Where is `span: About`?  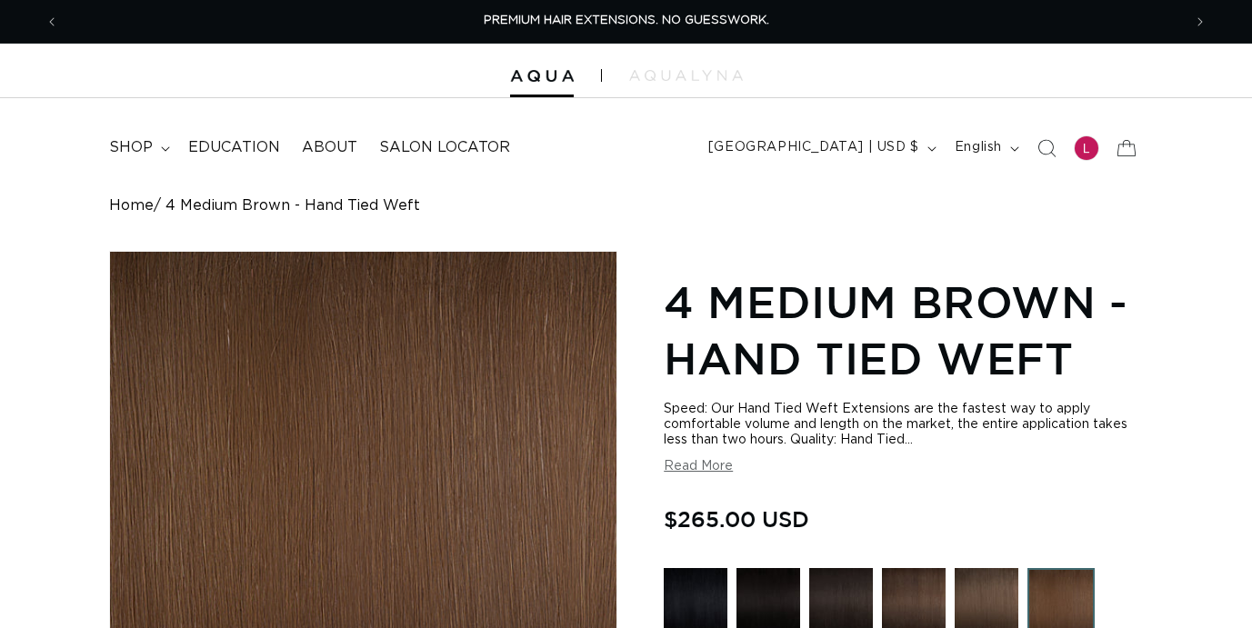 span: About is located at coordinates (329, 147).